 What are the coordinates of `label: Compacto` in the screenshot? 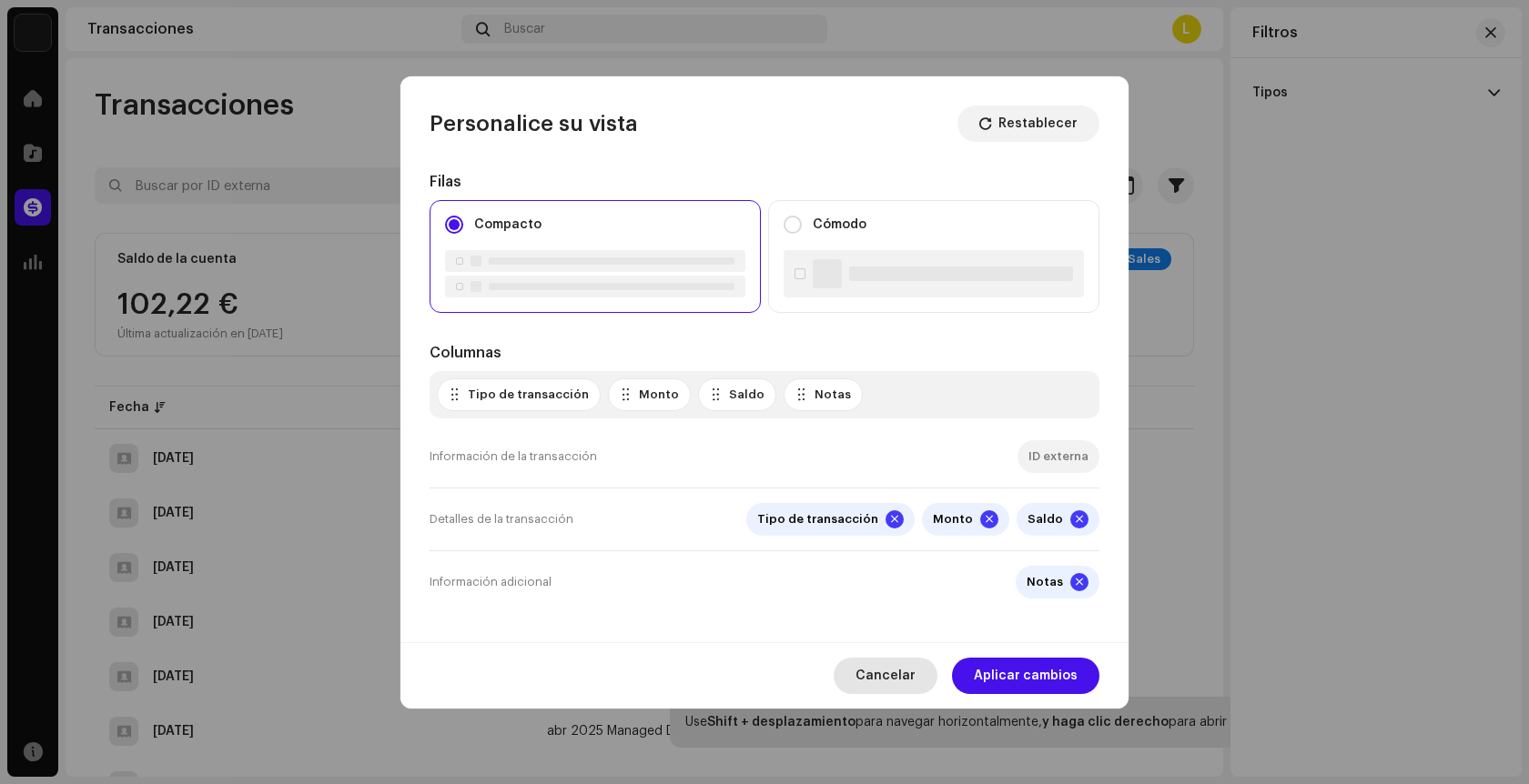 It's located at (508, 225).